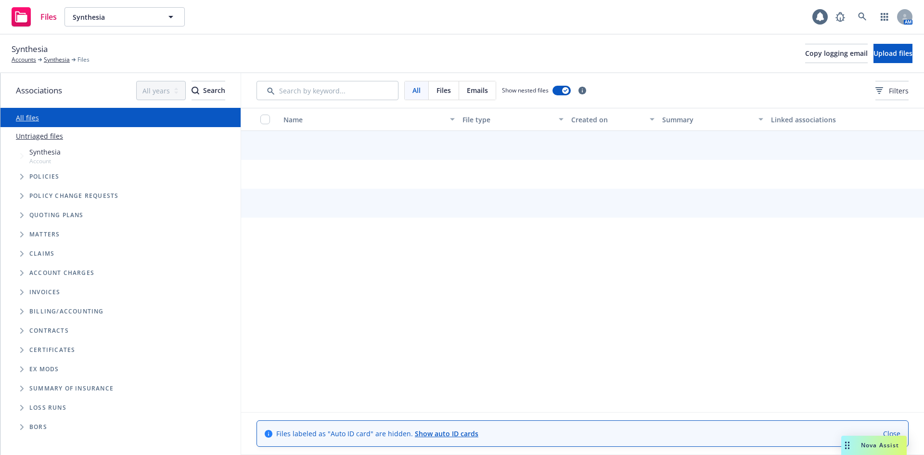  I want to click on a: Files, so click(34, 17).